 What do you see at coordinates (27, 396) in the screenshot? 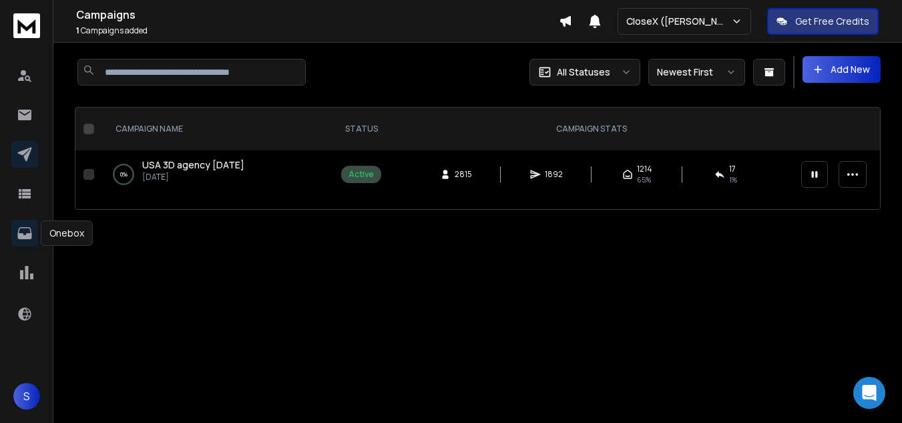
I see `span: S` at bounding box center [27, 396].